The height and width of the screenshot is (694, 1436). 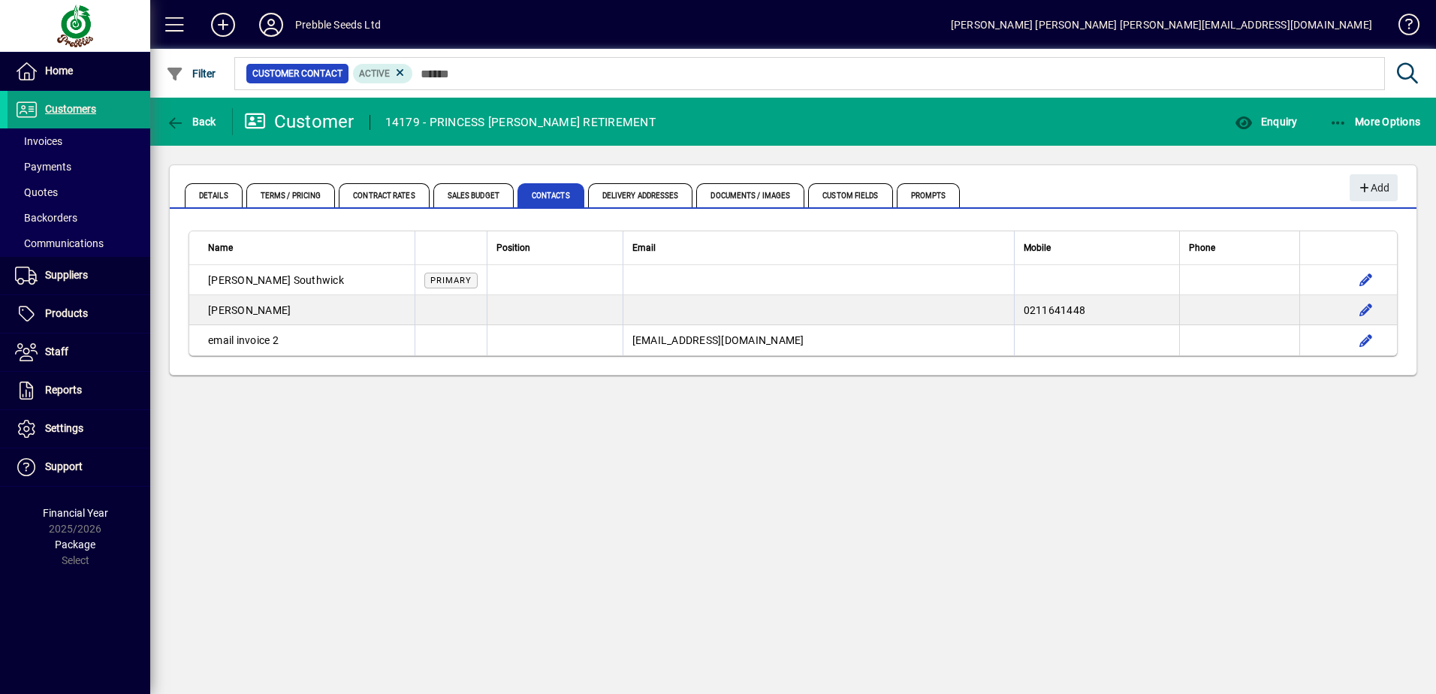 I want to click on a: Knowledge Base, so click(x=1402, y=27).